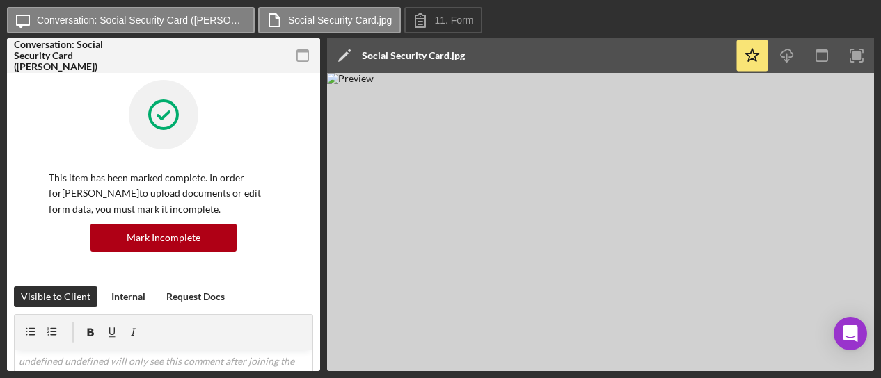 This screenshot has width=881, height=378. What do you see at coordinates (600, 222) in the screenshot?
I see `img: Preview` at bounding box center [600, 222].